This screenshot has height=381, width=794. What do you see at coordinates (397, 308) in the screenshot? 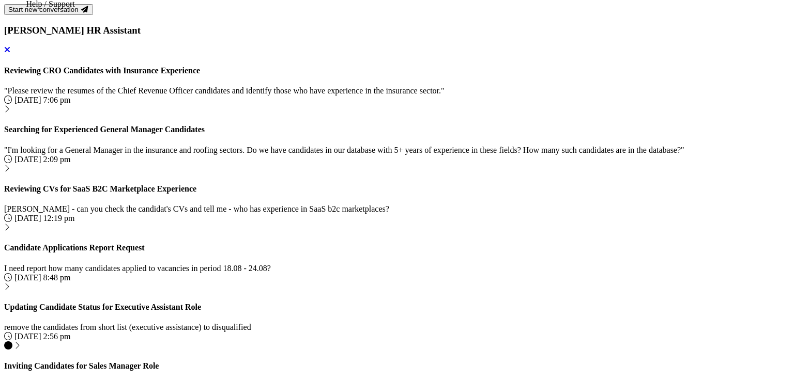
I see `h4: Updating Candidate Status for Executive Assistant Role` at bounding box center [397, 308].